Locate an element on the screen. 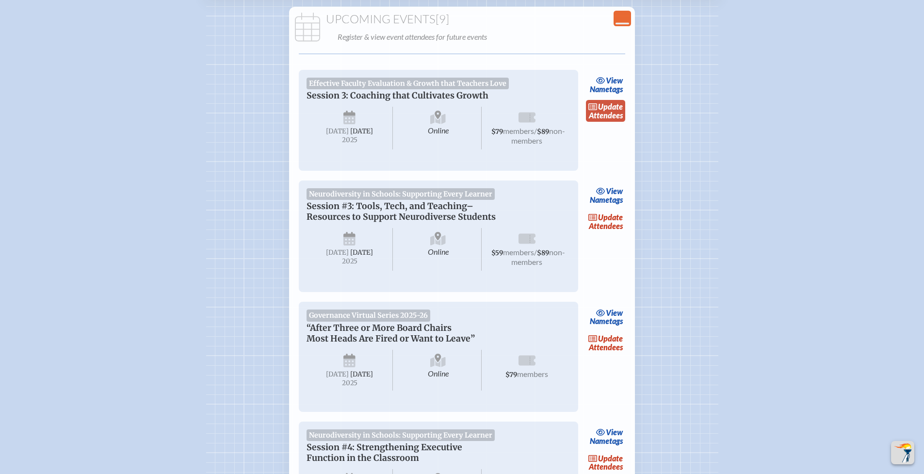  span: “After Three or More Board Chairs Most Heads Are Fired or Want to Leave” is located at coordinates (390, 333).